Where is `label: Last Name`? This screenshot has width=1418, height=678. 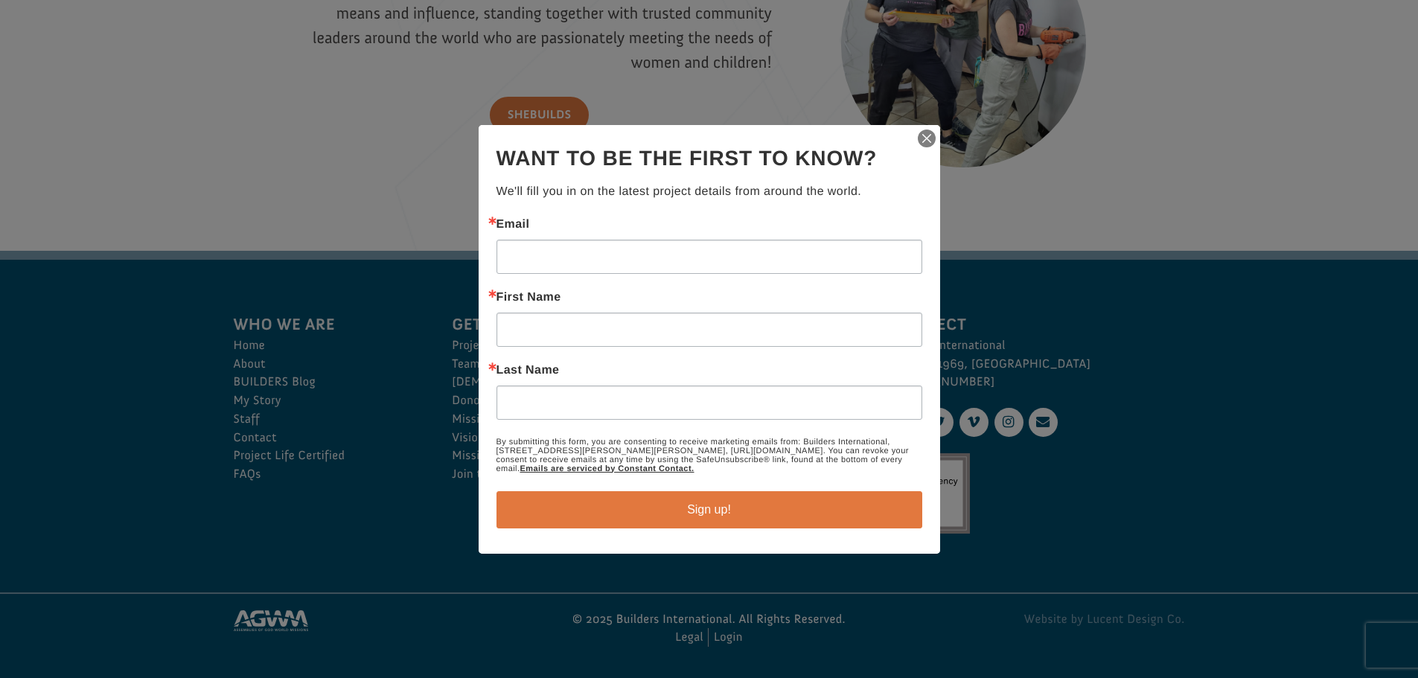
label: Last Name is located at coordinates (709, 371).